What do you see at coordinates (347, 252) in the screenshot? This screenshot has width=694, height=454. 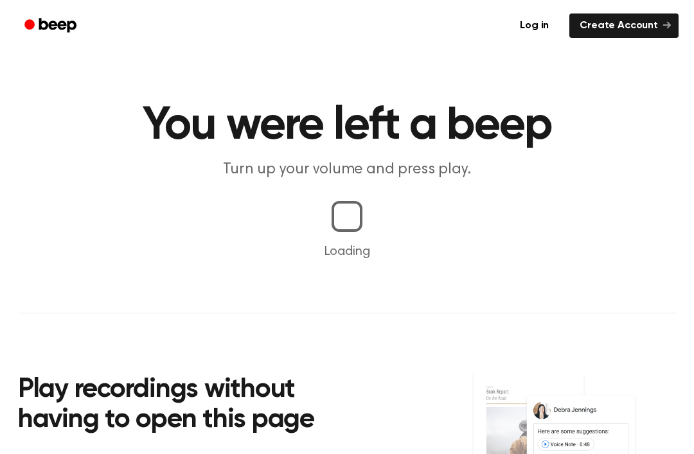 I see `p: Loading` at bounding box center [347, 252].